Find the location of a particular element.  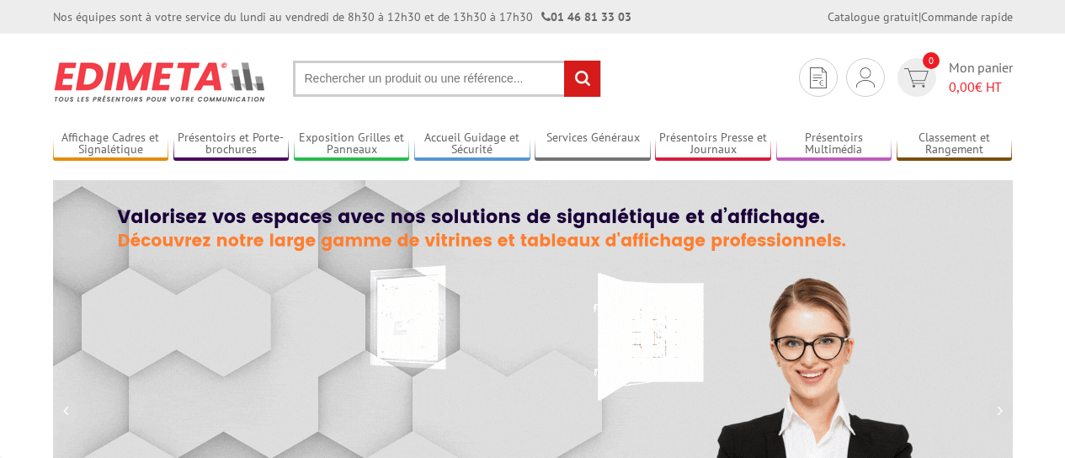

a: Présentoirs Multimédia is located at coordinates (834, 144).